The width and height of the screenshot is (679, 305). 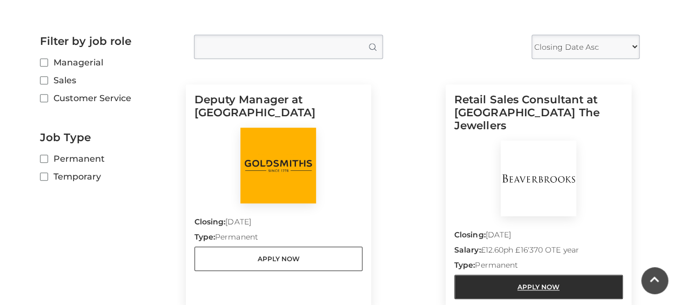 What do you see at coordinates (467, 250) in the screenshot?
I see `strong: Salary:` at bounding box center [467, 250].